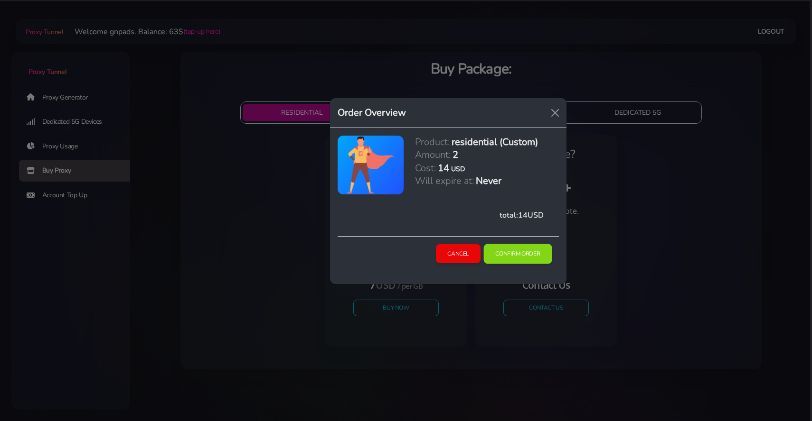 This screenshot has height=421, width=812. Describe the element at coordinates (432, 142) in the screenshot. I see `h5: Product:` at that location.